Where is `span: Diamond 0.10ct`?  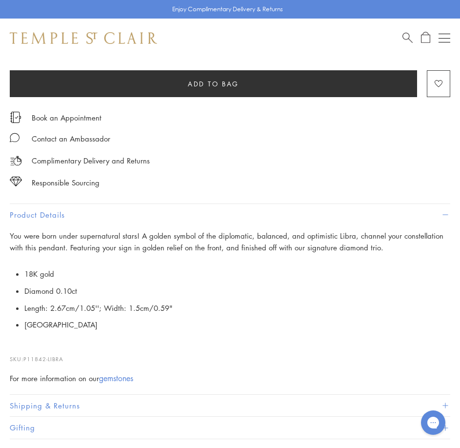 span: Diamond 0.10ct is located at coordinates (51, 291).